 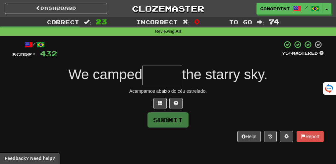 I want to click on button: Switch sentence to multiple choice alt+p, so click(x=160, y=104).